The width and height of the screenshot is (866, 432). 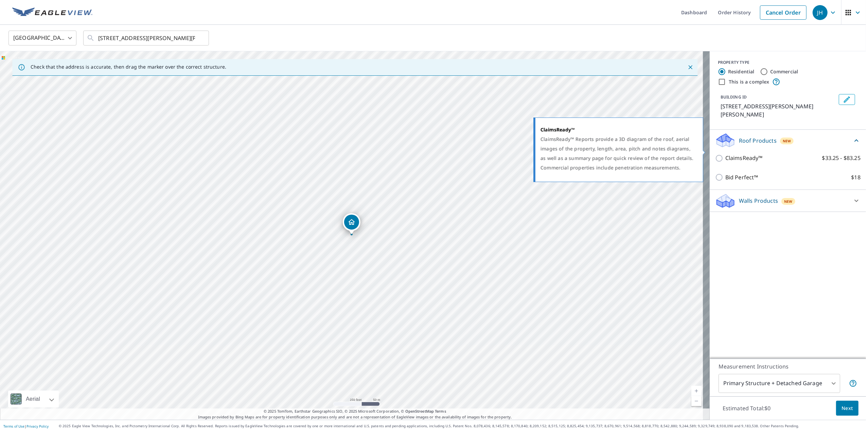 What do you see at coordinates (742, 177) in the screenshot?
I see `p: Bid Perfect™` at bounding box center [742, 177].